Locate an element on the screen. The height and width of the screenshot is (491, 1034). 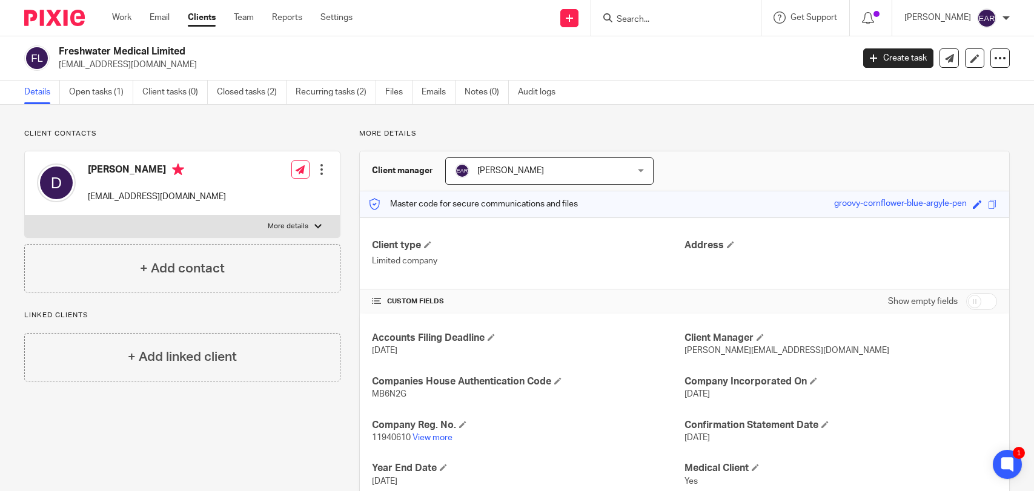
span: MB6N2G is located at coordinates (389, 394).